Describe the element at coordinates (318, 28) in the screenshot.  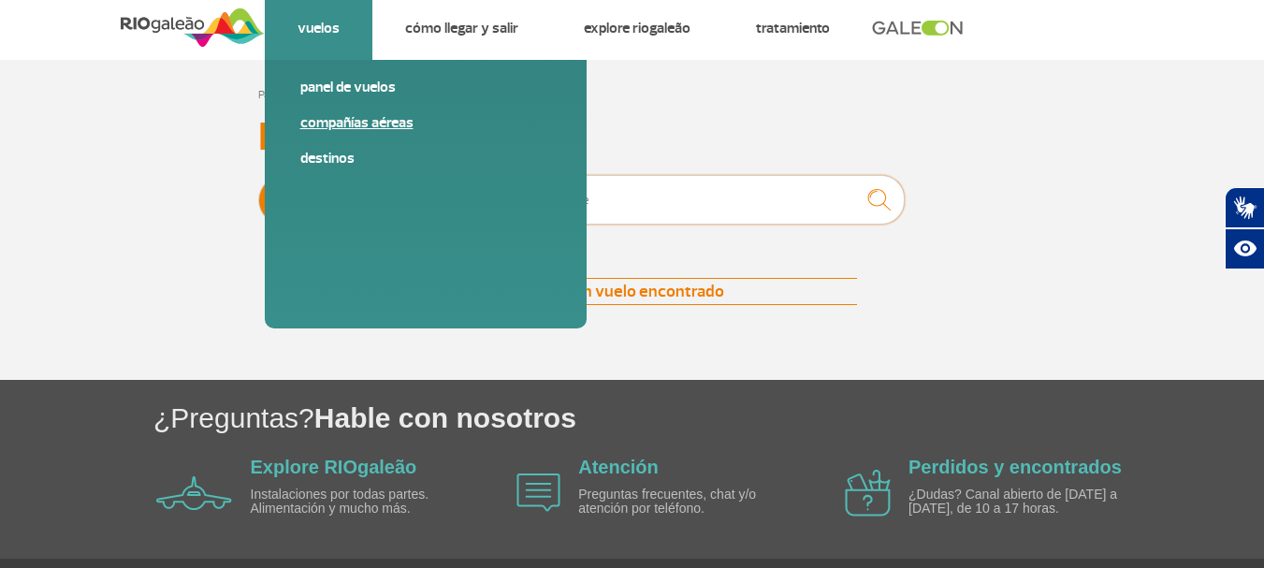
I see `a: Vuelos` at that location.